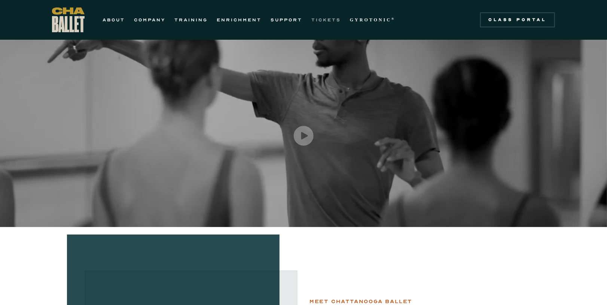 The width and height of the screenshot is (607, 305). I want to click on a: ENRICHMENT, so click(239, 20).